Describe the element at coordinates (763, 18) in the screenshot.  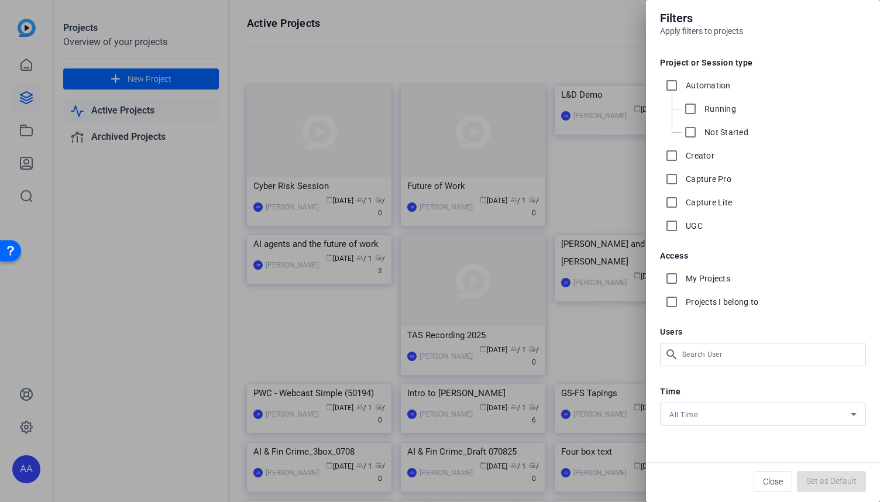
I see `h4: Filters` at that location.